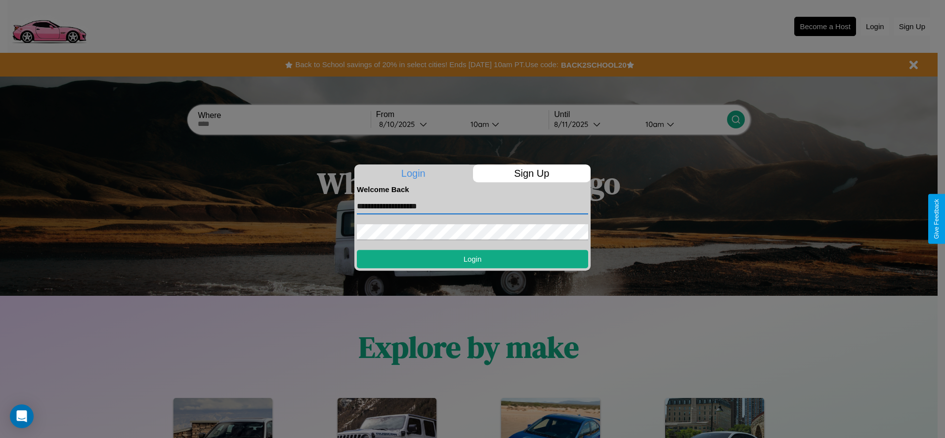 This screenshot has height=438, width=945. I want to click on h4: Welcome Back, so click(472, 189).